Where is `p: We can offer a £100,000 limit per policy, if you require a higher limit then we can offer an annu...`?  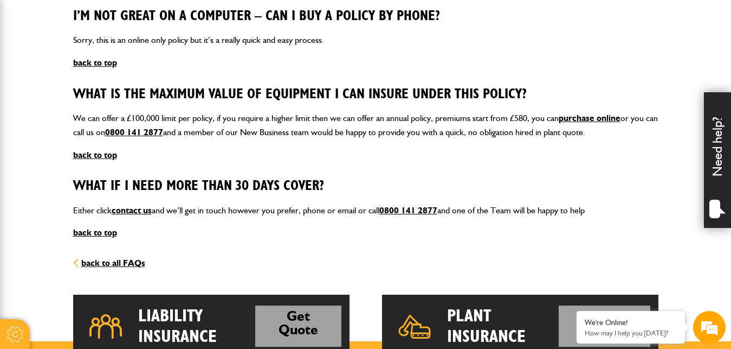
p: We can offer a £100,000 limit per policy, if you require a higher limit then we can offer an annu... is located at coordinates (366, 125).